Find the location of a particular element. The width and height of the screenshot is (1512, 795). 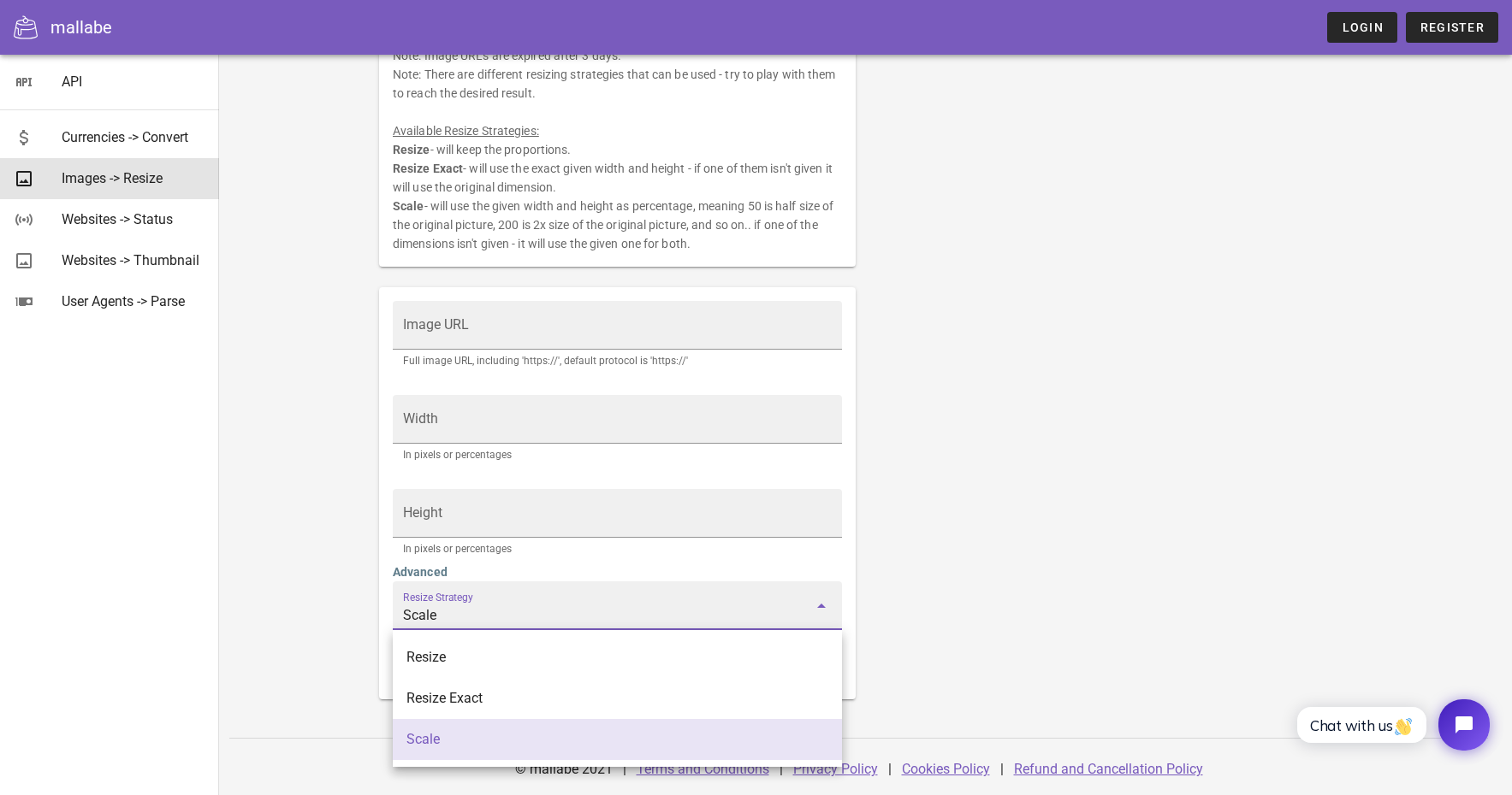

a: Register is located at coordinates (1451, 28).